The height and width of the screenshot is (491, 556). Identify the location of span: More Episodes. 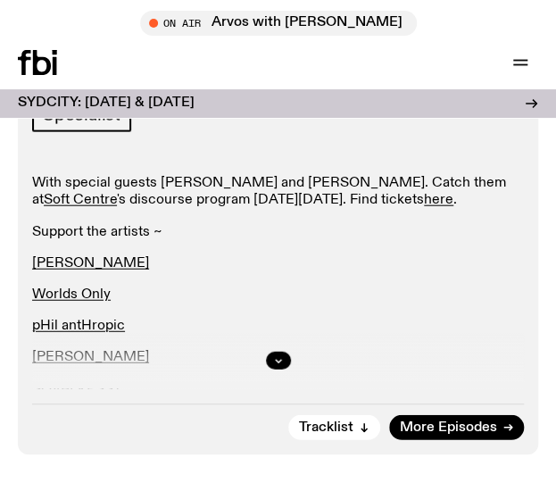
(448, 427).